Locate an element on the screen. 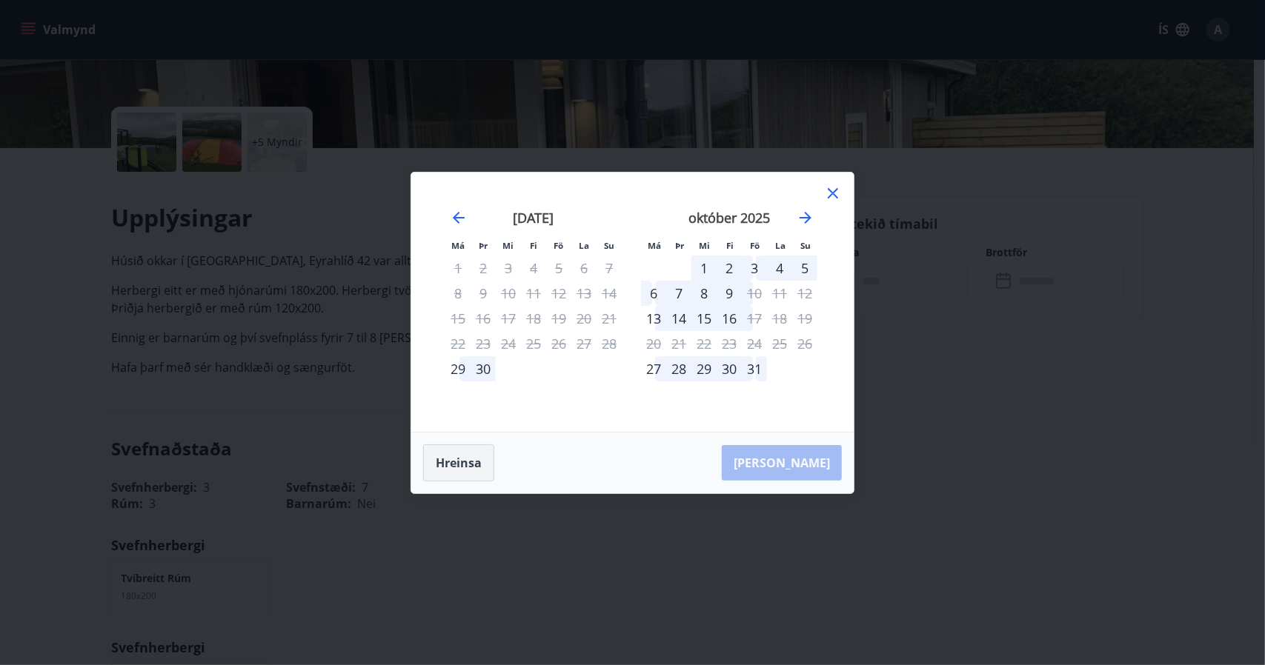 This screenshot has width=1265, height=665. td: Not available. þriðjudagur, 23. september 2025 is located at coordinates (483, 344).